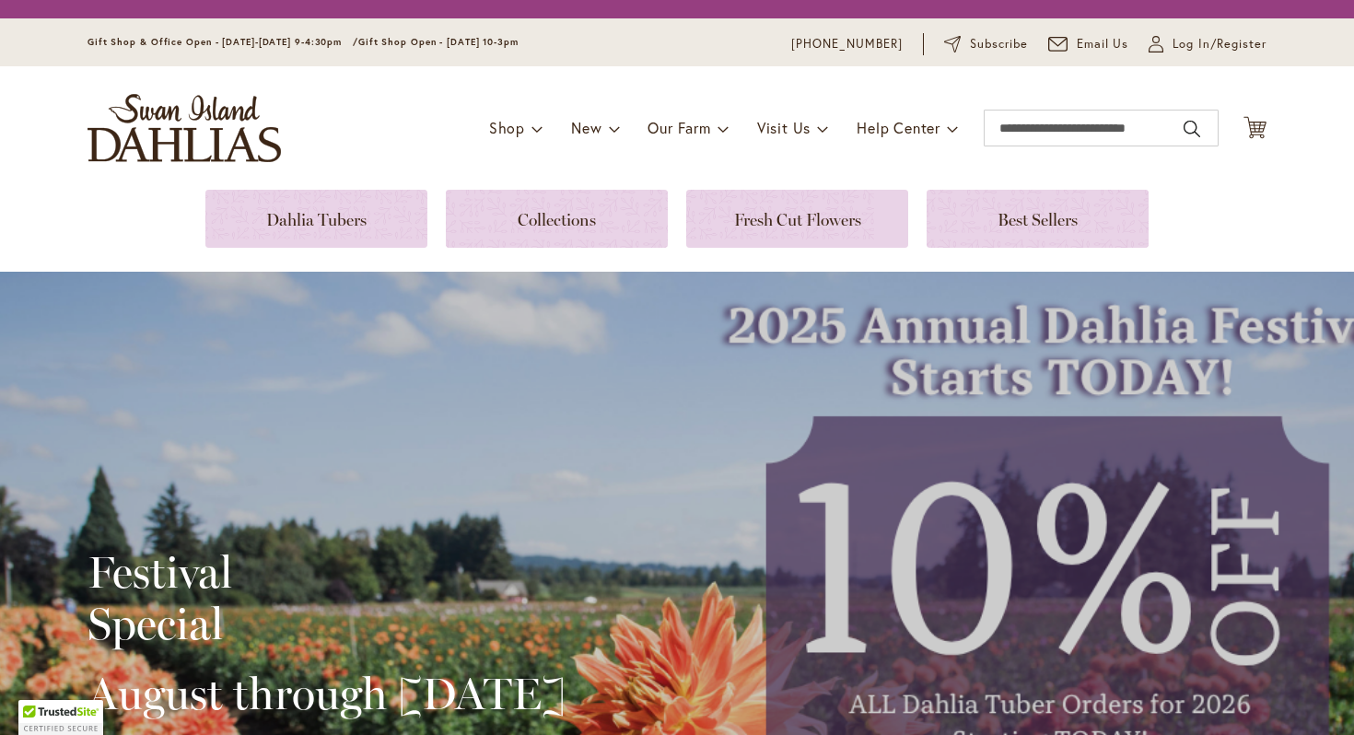 This screenshot has width=1354, height=735. I want to click on span: Help Center, so click(898, 127).